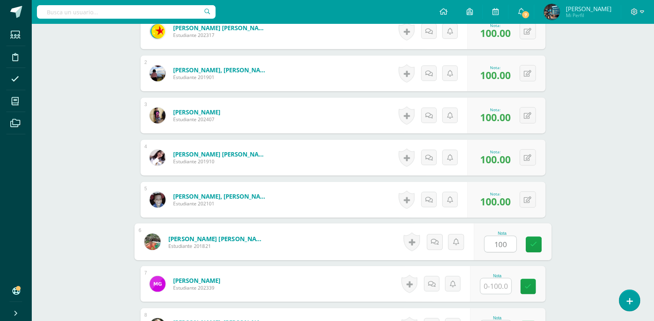 The image size is (654, 321). I want to click on img: 90ae8cb6e282e1b6eb290ed8bca4c8d7.png, so click(158, 200).